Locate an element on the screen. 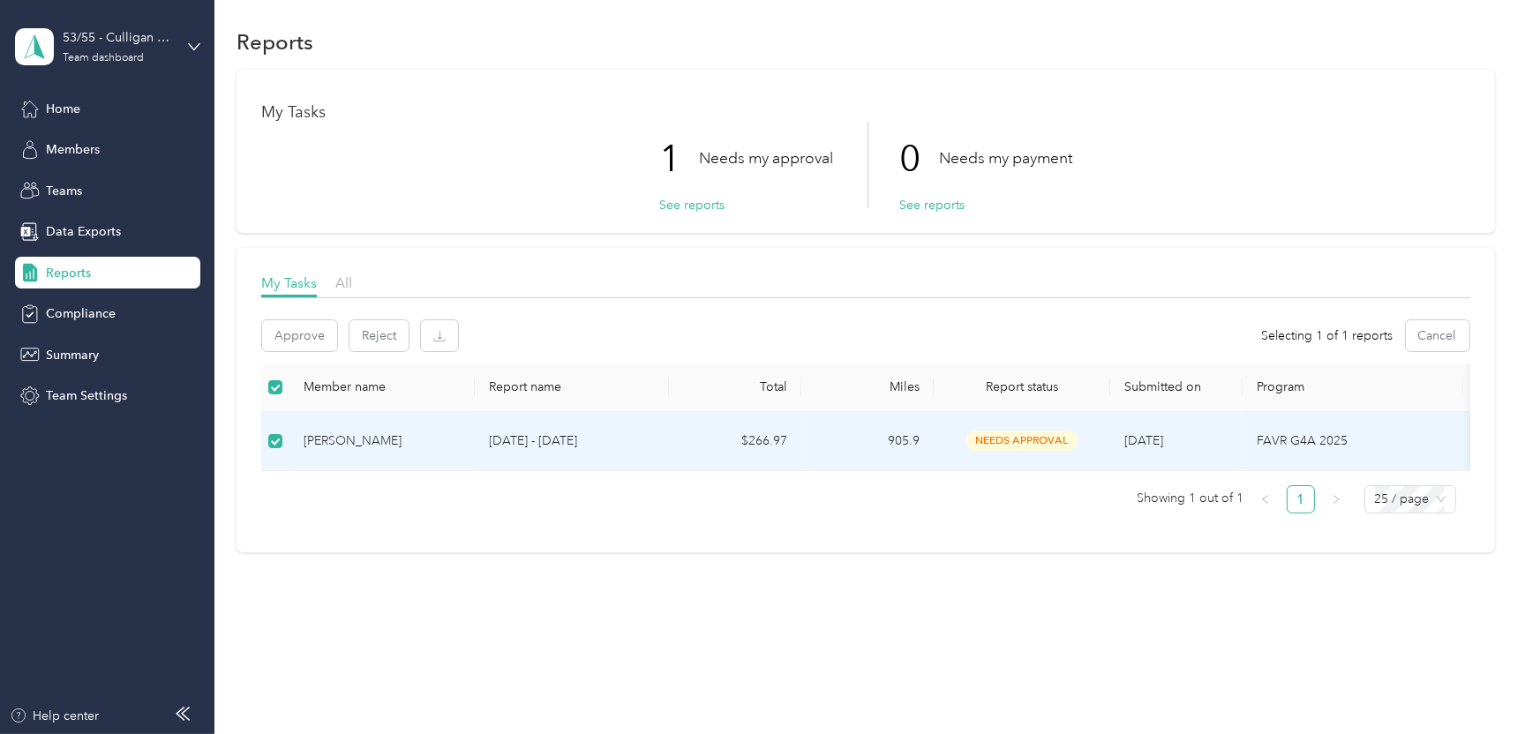 This screenshot has width=1525, height=734. span: Home is located at coordinates (63, 109).